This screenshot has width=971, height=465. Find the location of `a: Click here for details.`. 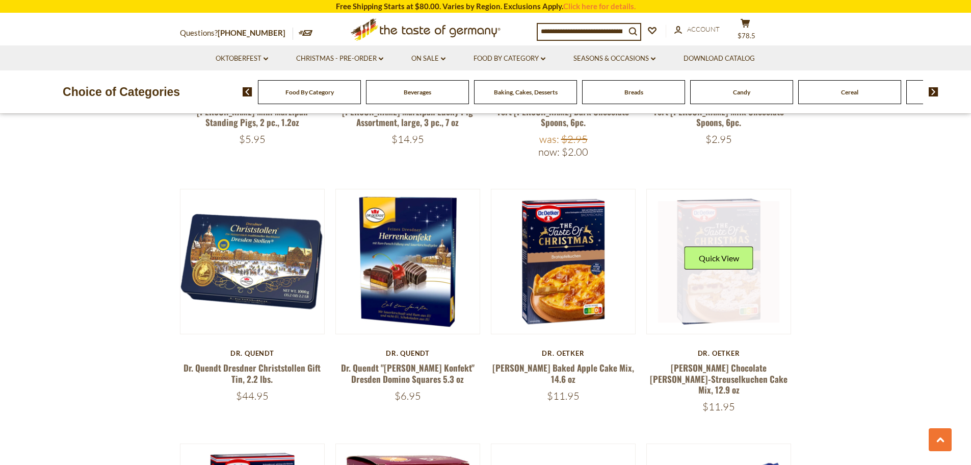

a: Click here for details. is located at coordinates (600, 6).